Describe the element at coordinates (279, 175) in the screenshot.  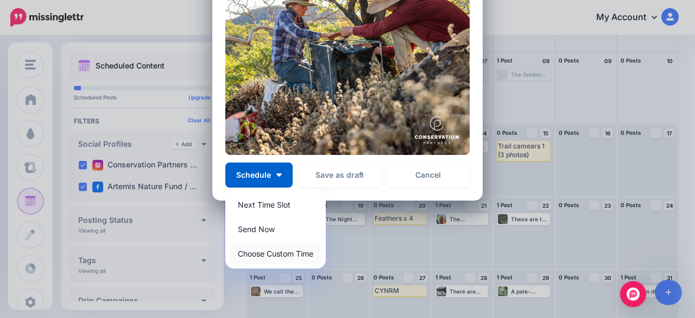
I see `img: arrow-down-white.png` at that location.